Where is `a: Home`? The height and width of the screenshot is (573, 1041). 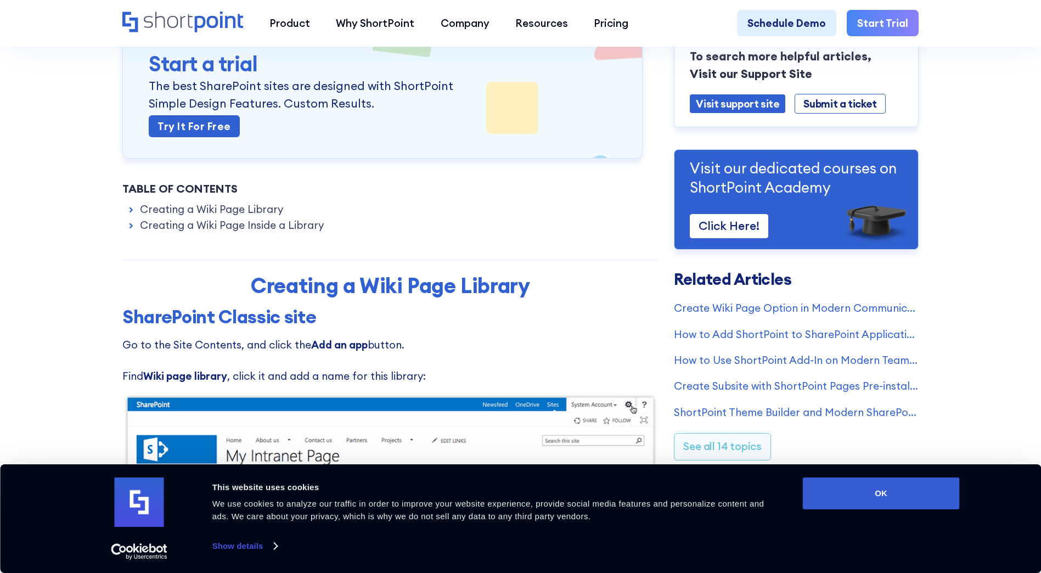 a: Home is located at coordinates (183, 23).